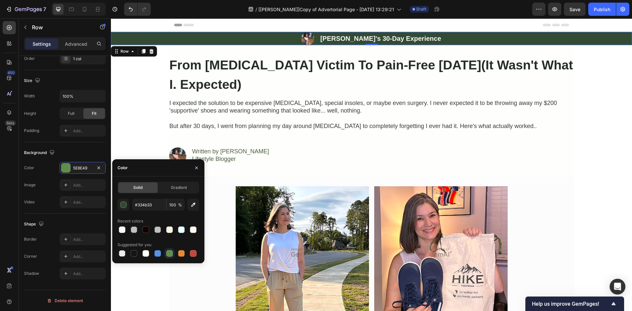 The height and width of the screenshot is (311, 632). Describe the element at coordinates (31, 256) in the screenshot. I see `div: Corner` at that location.